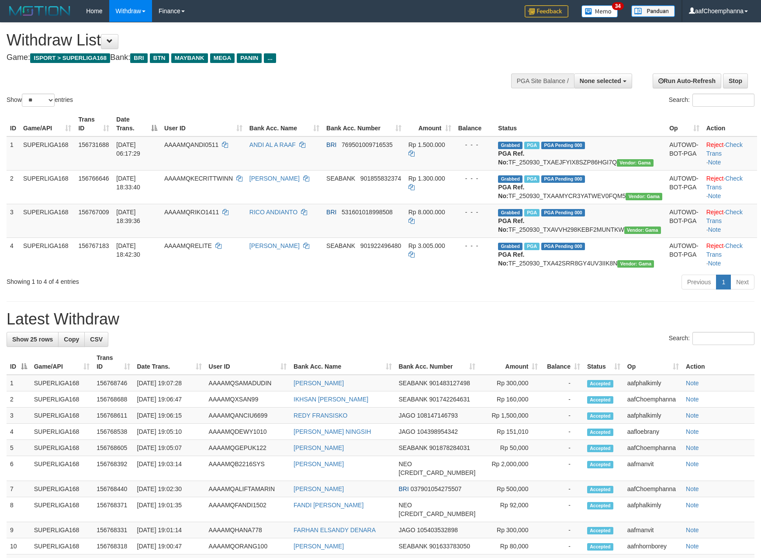 The width and height of the screenshot is (761, 558). Describe the element at coordinates (13, 220) in the screenshot. I see `td: 3` at that location.